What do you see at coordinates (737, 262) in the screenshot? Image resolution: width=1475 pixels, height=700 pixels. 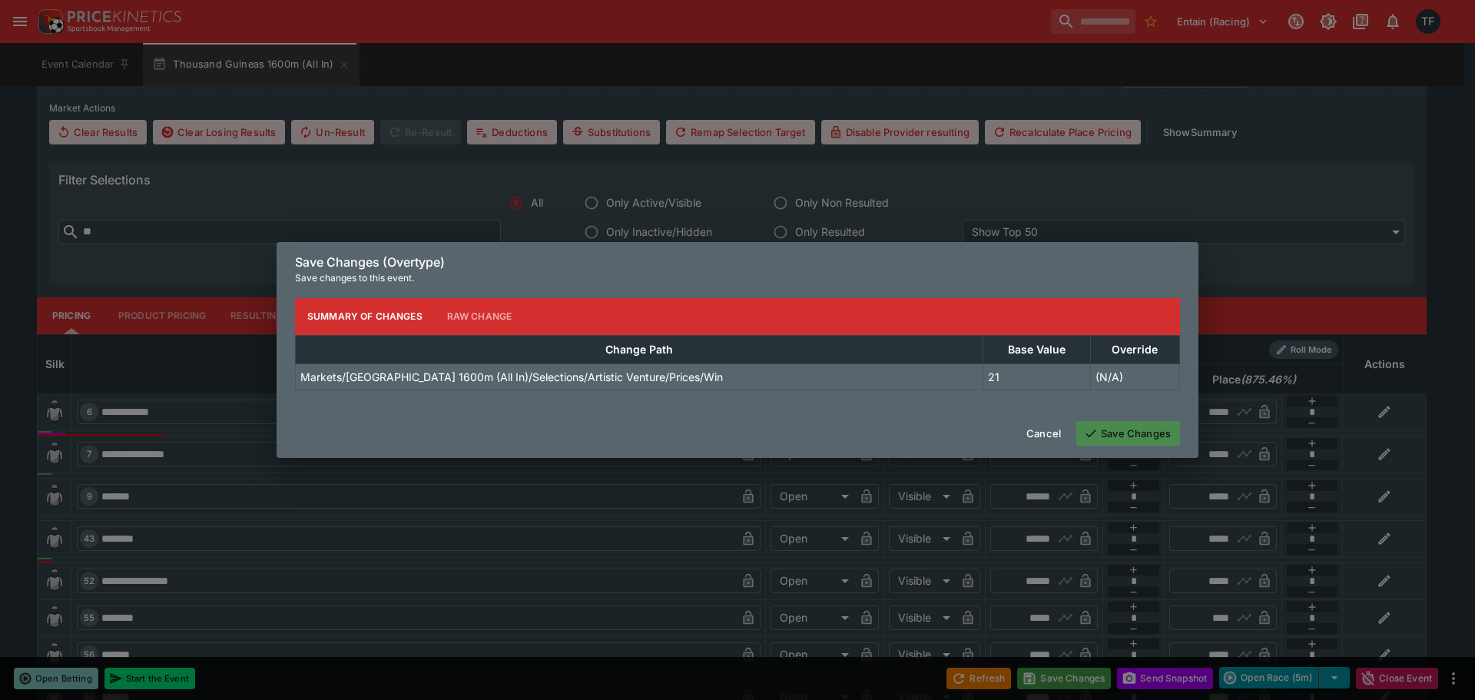 I see `h6: Save Changes (Overtype)` at bounding box center [737, 262].